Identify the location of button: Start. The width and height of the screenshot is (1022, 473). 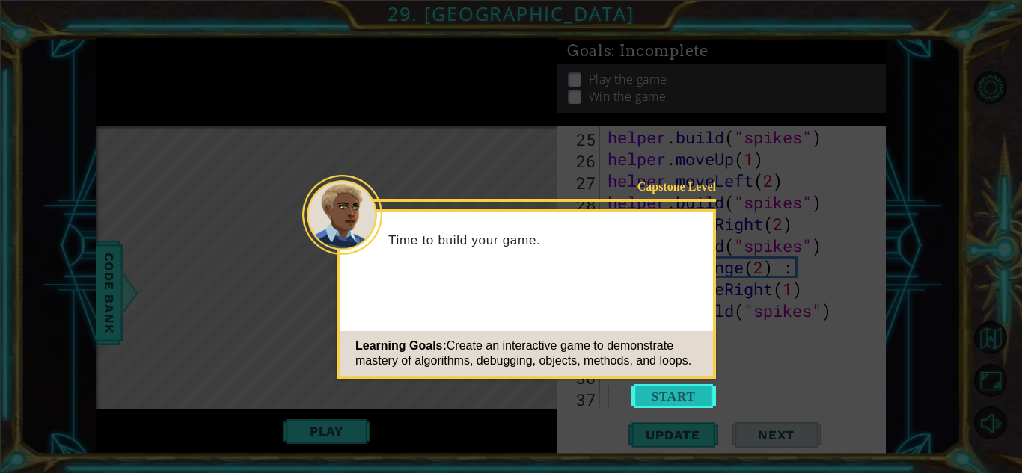
(673, 396).